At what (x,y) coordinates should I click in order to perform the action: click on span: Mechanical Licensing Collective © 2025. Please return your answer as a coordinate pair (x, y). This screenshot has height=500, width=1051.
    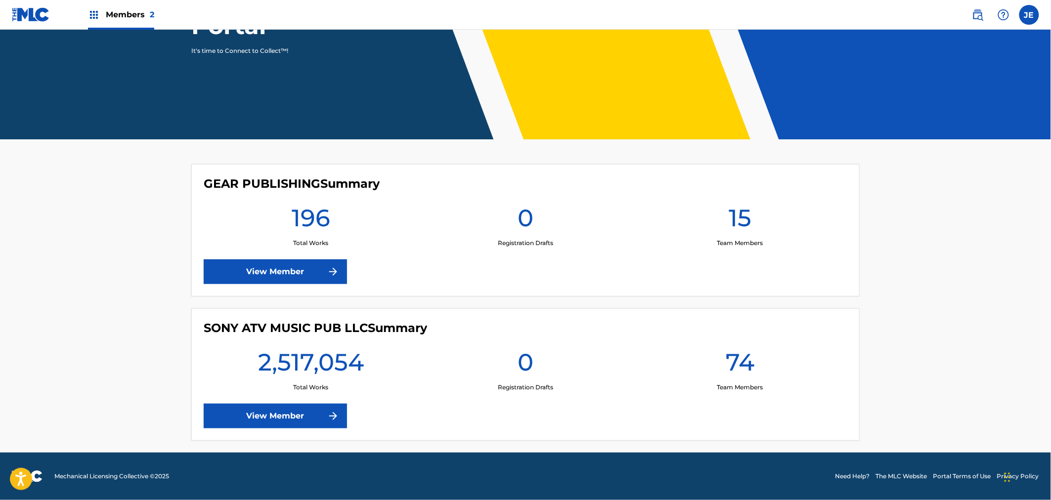
    Looking at the image, I should click on (112, 477).